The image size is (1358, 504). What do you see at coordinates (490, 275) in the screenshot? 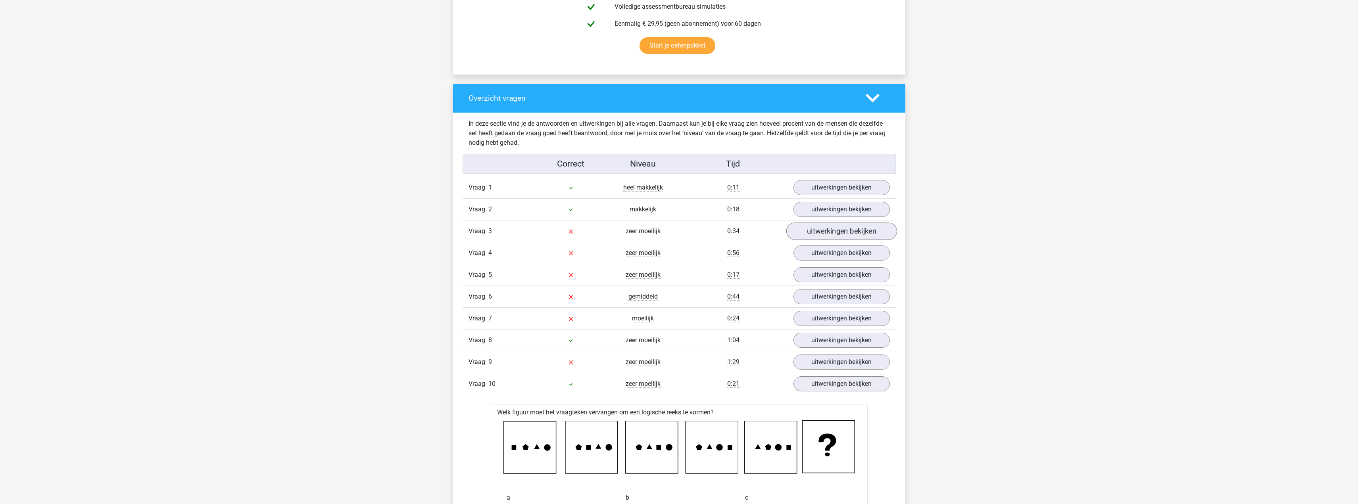
I see `span: 5` at bounding box center [490, 275].